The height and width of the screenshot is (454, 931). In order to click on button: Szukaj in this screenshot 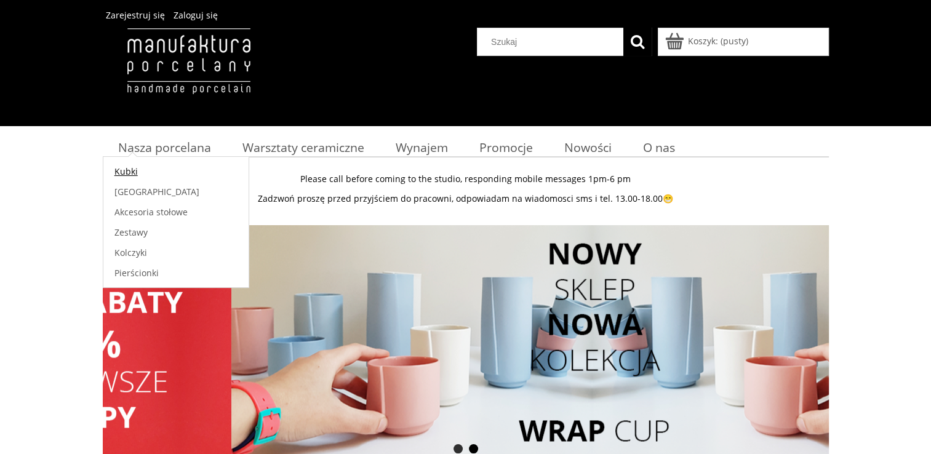, I will do `click(637, 42)`.